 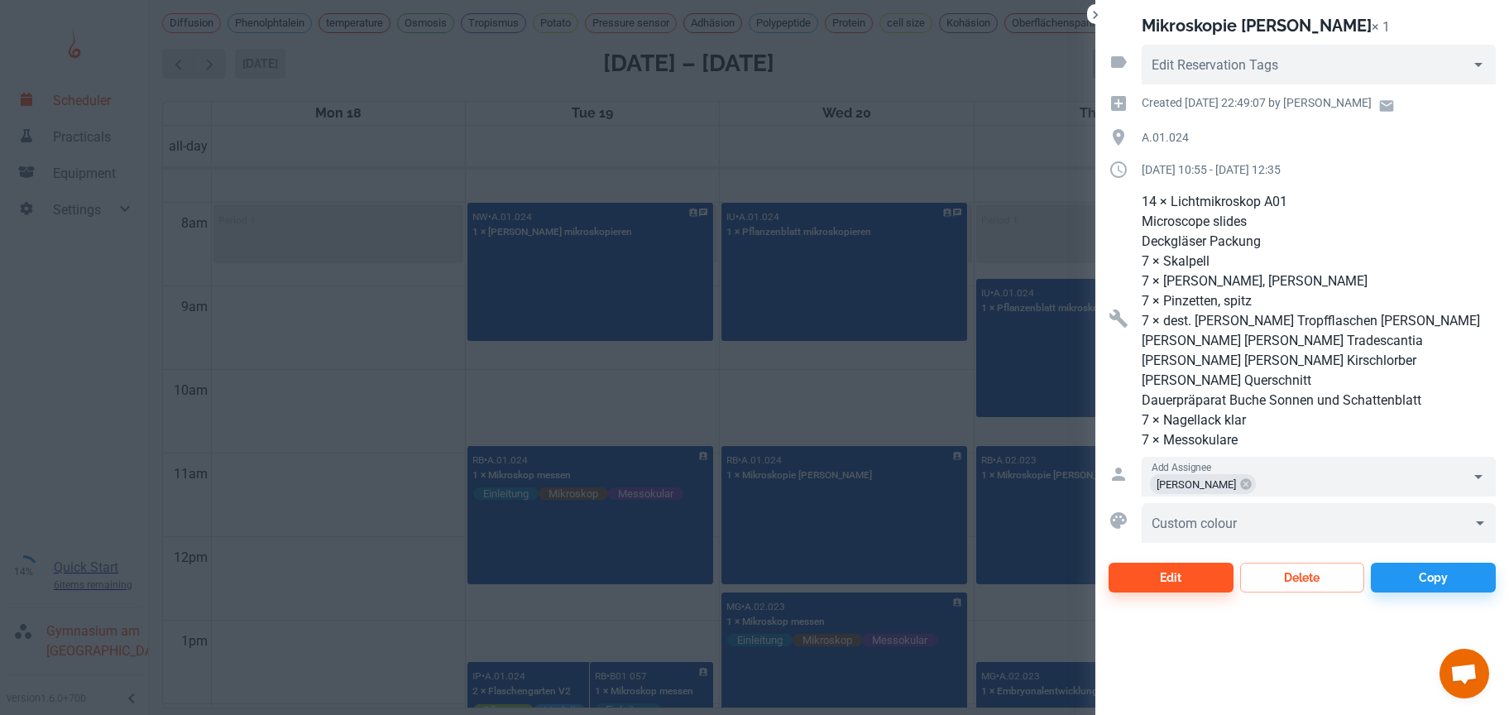 I want to click on button: Copy, so click(x=1433, y=577).